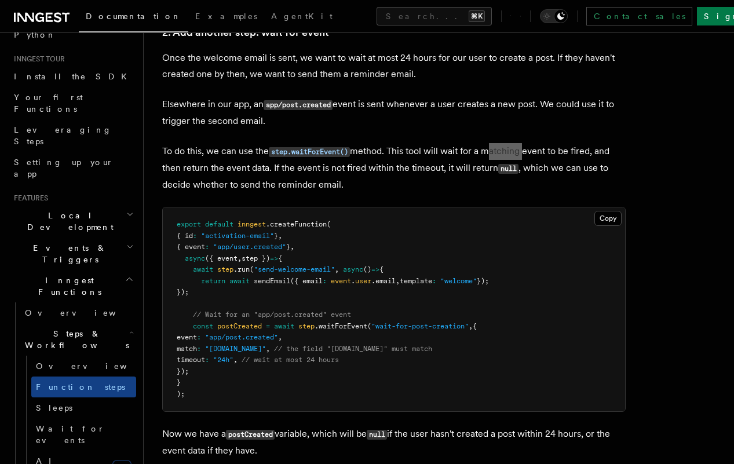  I want to click on span: { id, so click(185, 236).